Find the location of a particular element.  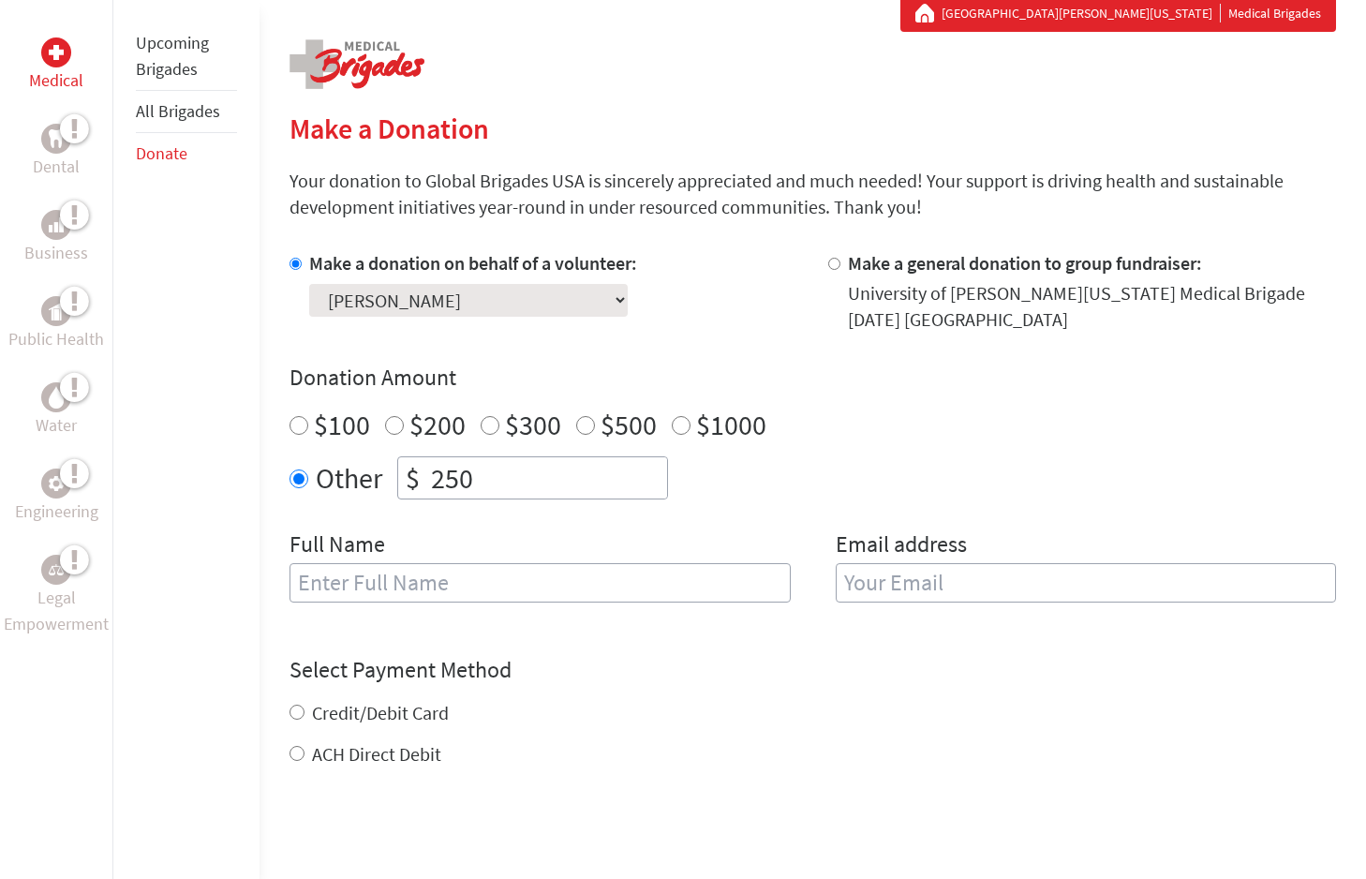

a: All Brigades is located at coordinates (178, 111).